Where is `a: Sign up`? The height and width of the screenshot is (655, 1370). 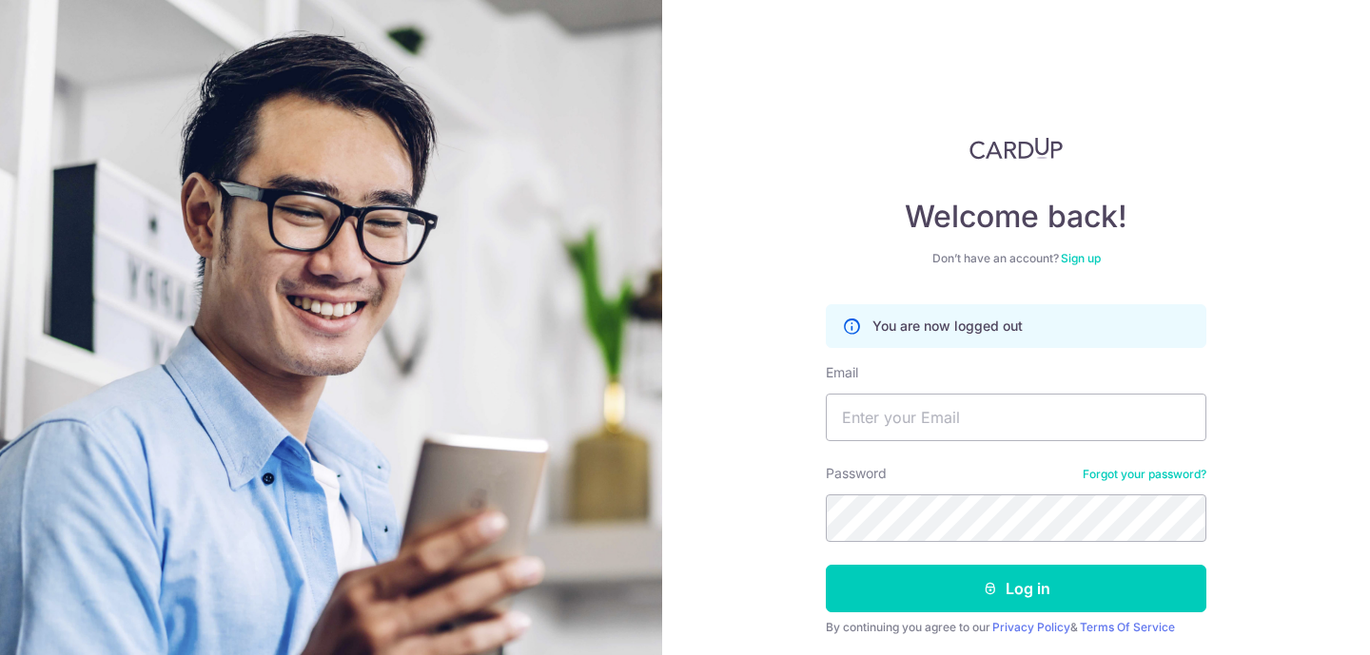
a: Sign up is located at coordinates (1081, 258).